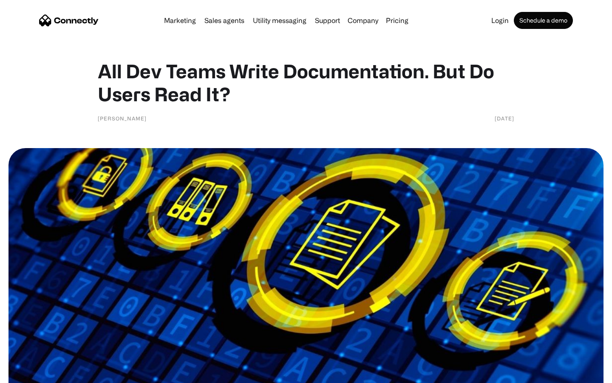  What do you see at coordinates (224, 20) in the screenshot?
I see `a: Sales agents` at bounding box center [224, 20].